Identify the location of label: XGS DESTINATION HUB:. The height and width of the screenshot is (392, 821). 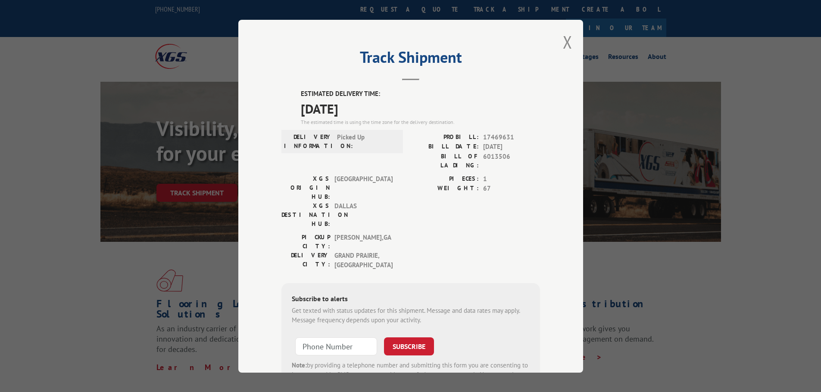
(305, 215).